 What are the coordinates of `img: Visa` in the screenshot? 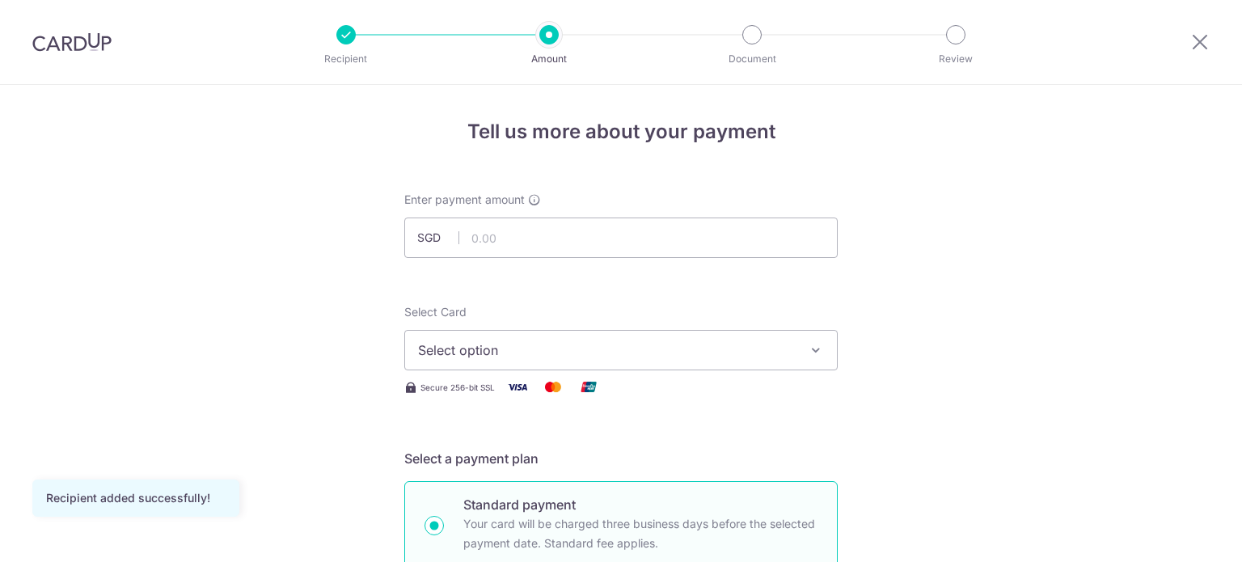 It's located at (518, 387).